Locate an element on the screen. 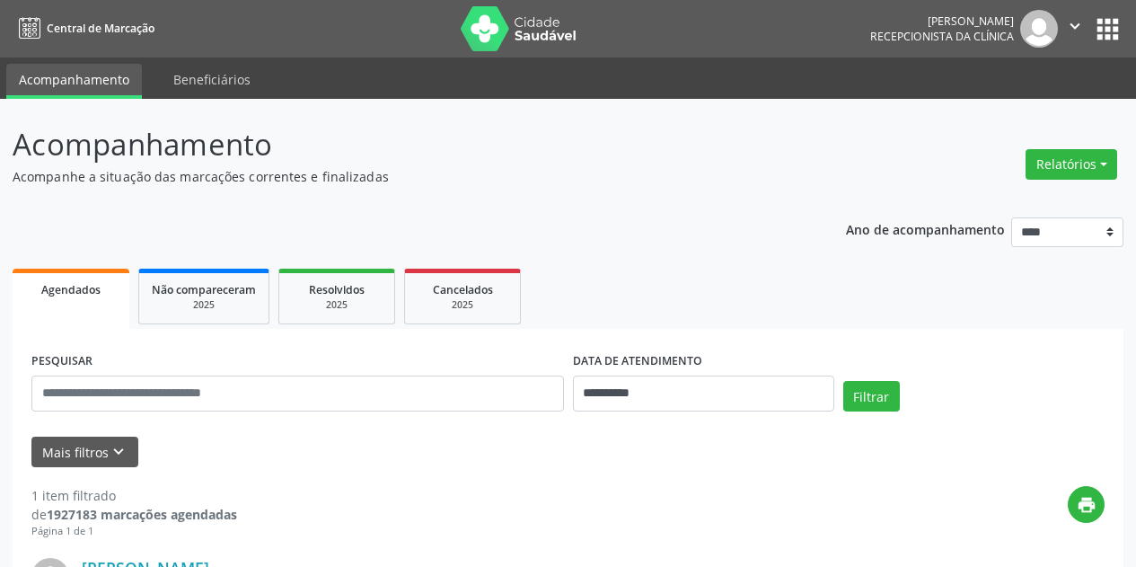 The width and height of the screenshot is (1136, 567). a: Acompanhamento is located at coordinates (74, 81).